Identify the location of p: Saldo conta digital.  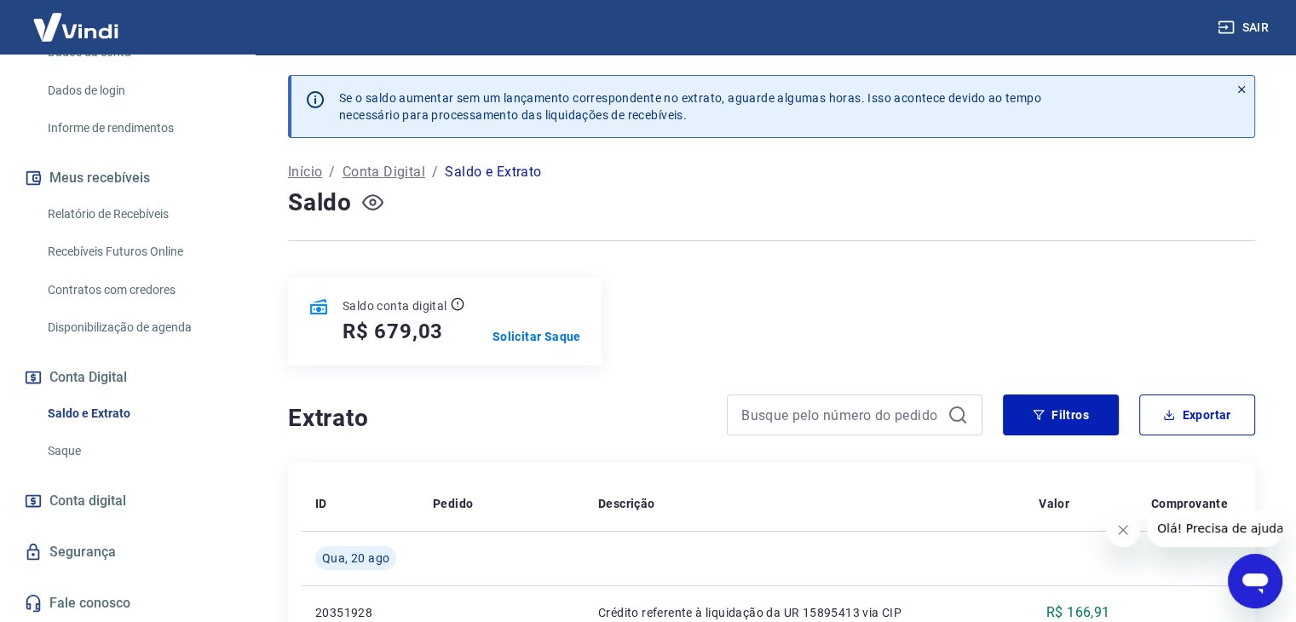
(395, 306).